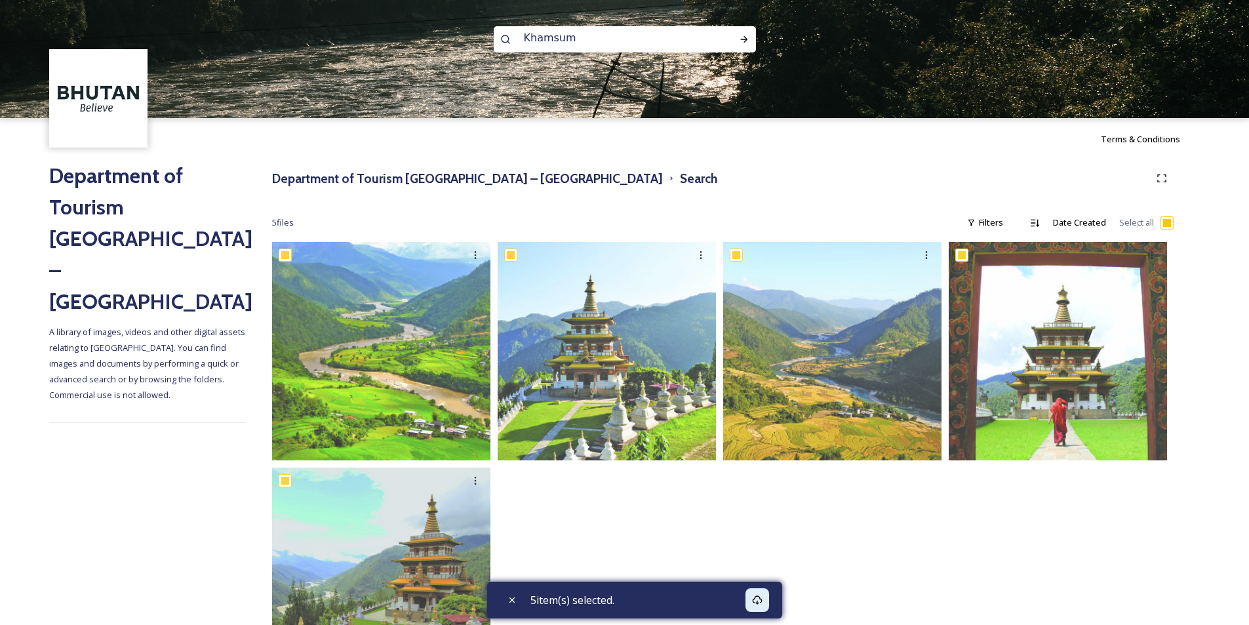 The width and height of the screenshot is (1249, 625). I want to click on div: Filters, so click(984, 222).